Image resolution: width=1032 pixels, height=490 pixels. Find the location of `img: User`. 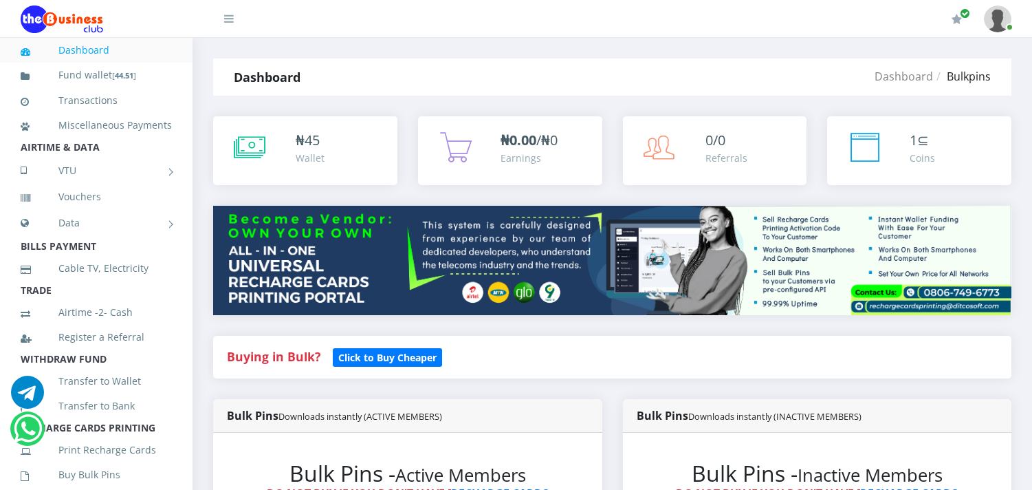

img: User is located at coordinates (998, 19).